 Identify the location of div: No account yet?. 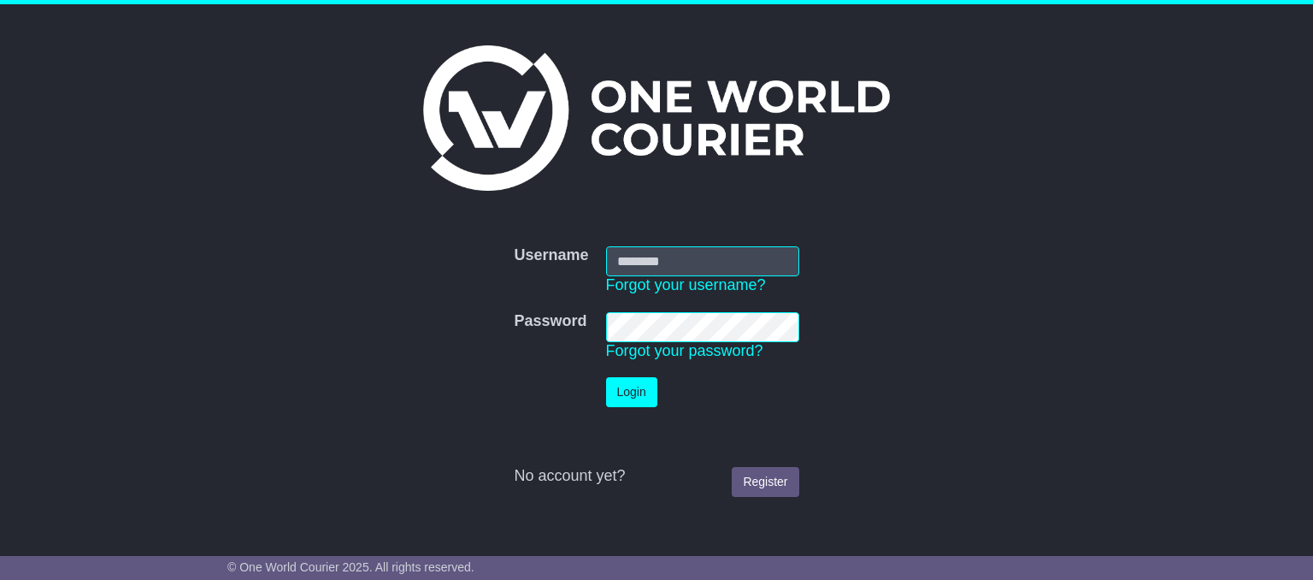
(656, 476).